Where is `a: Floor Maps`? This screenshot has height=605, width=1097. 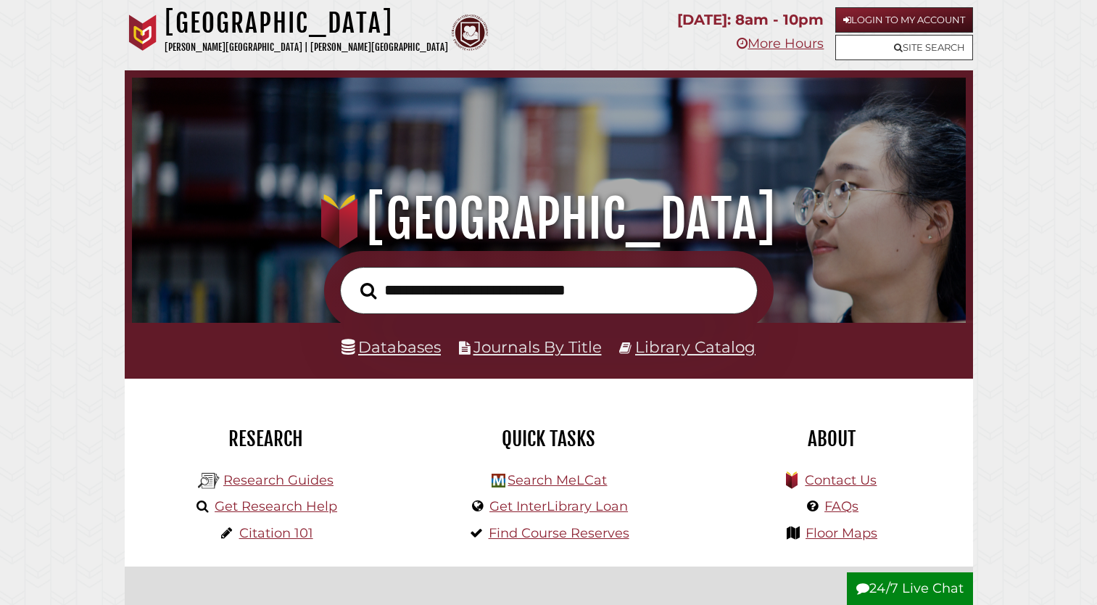 a: Floor Maps is located at coordinates (841, 533).